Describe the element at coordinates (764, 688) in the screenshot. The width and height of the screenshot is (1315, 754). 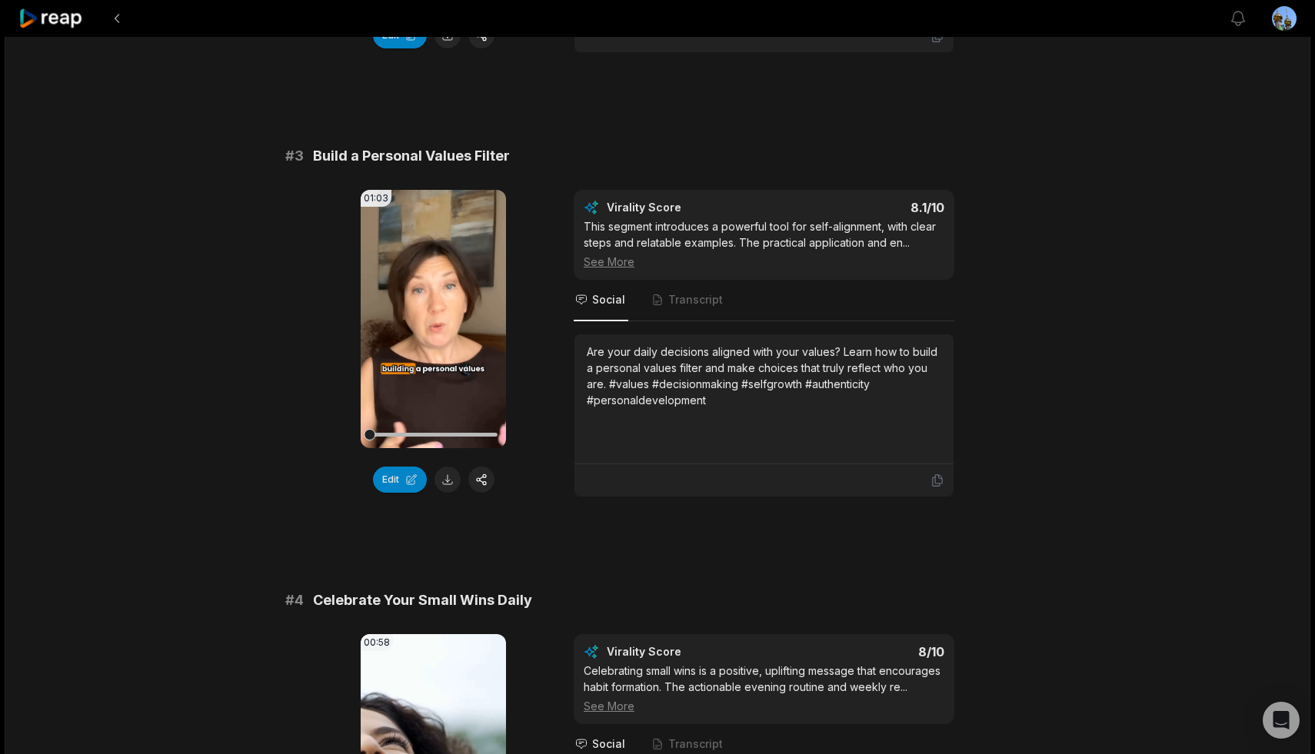
I see `div: Celebrating small wins is a positive, uplifting message that encourages habit formation. The acti...` at that location.